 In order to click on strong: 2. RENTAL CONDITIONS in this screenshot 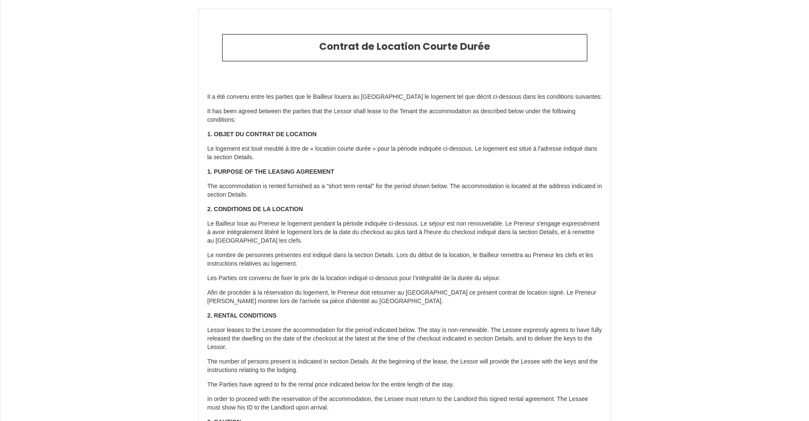, I will do `click(242, 315)`.